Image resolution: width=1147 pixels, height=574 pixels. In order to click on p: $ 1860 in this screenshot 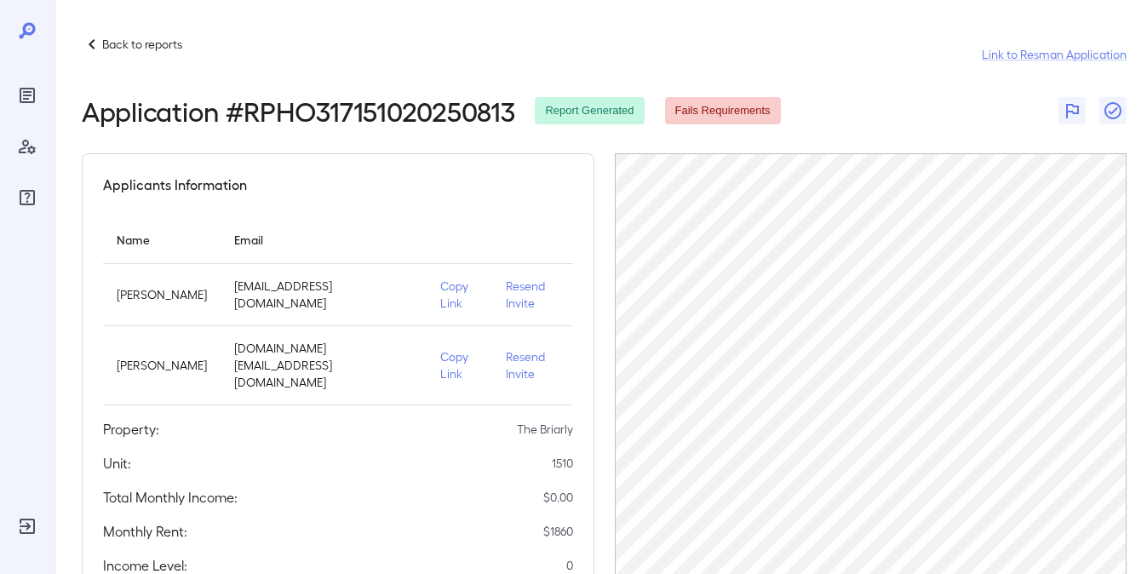, I will do `click(558, 531)`.